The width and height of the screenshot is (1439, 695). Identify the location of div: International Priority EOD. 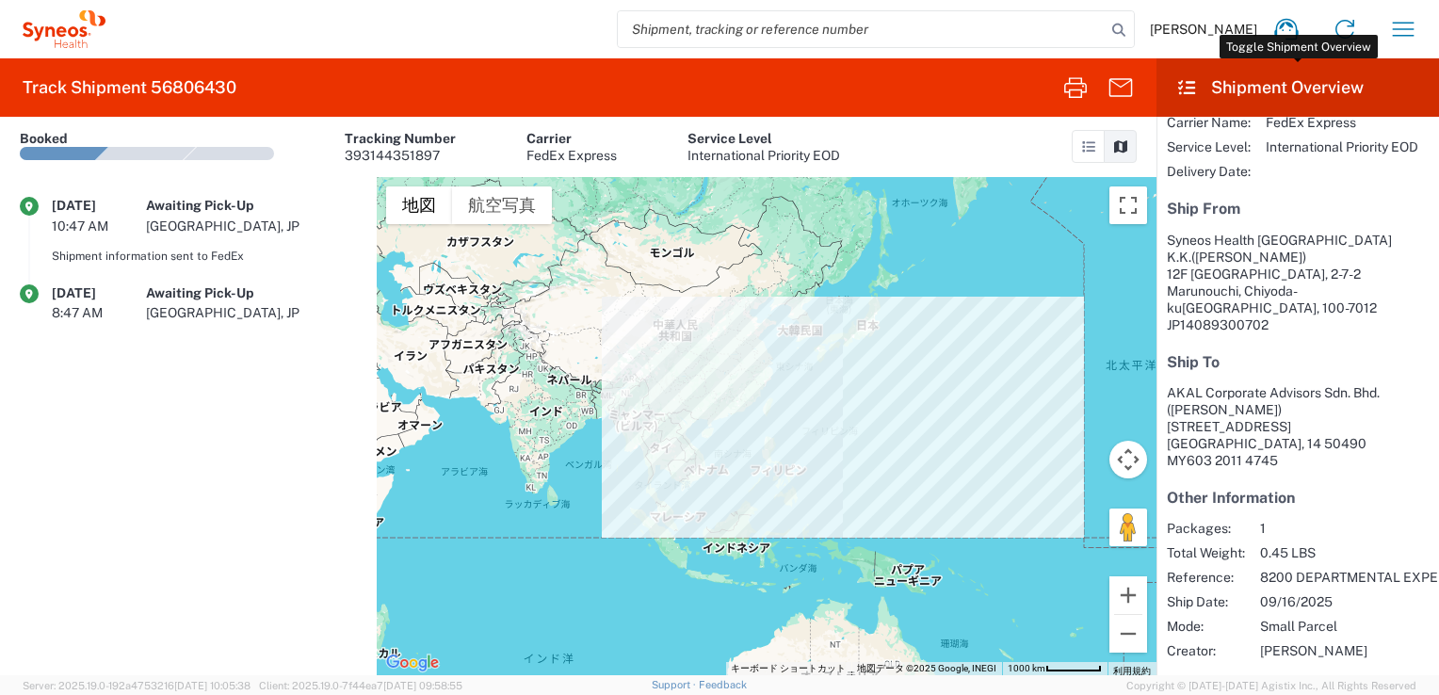
(764, 155).